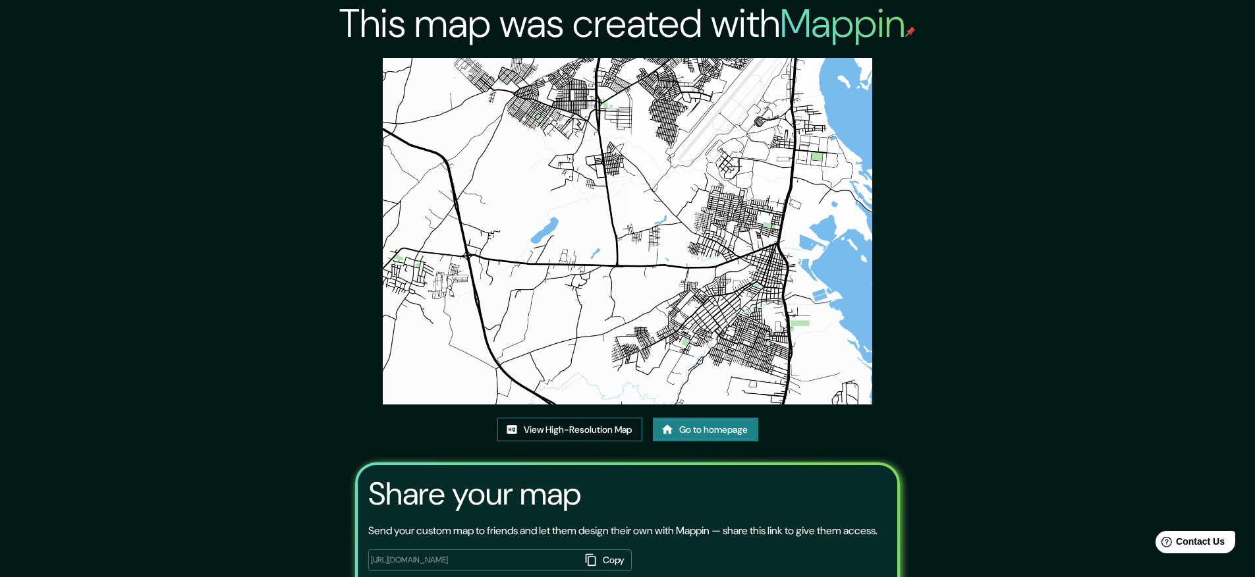 Image resolution: width=1255 pixels, height=577 pixels. What do you see at coordinates (606, 560) in the screenshot?
I see `button: Copy` at bounding box center [606, 560].